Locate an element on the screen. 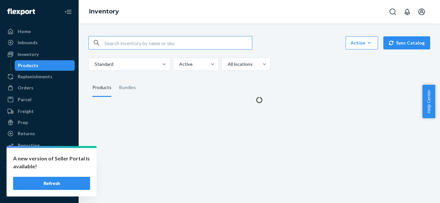 The image size is (440, 203). input: Search inventory by name or sku is located at coordinates (178, 43).